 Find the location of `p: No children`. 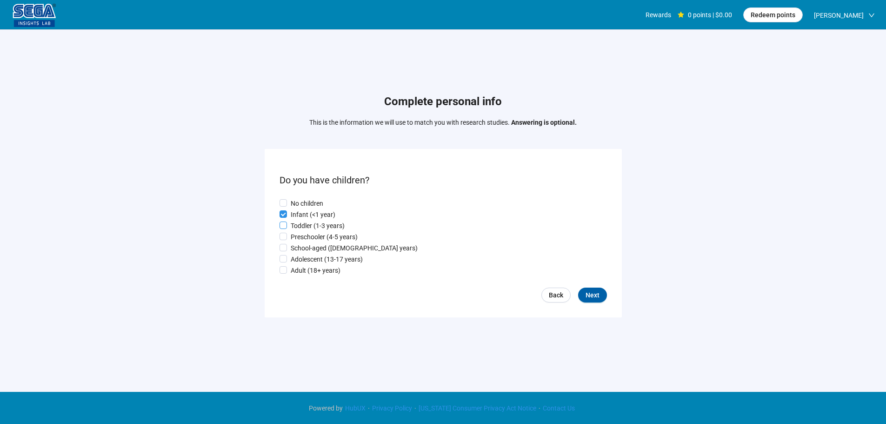

p: No children is located at coordinates (307, 203).